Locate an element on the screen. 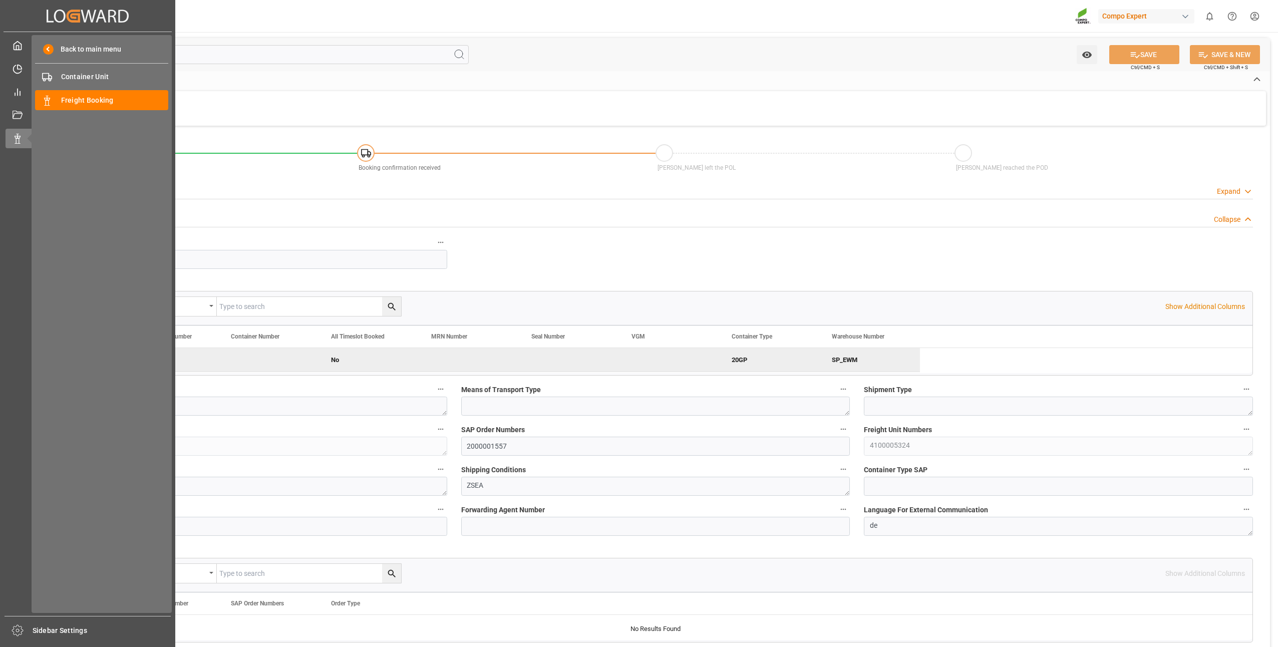 The width and height of the screenshot is (1278, 647). div: No is located at coordinates (369, 360).